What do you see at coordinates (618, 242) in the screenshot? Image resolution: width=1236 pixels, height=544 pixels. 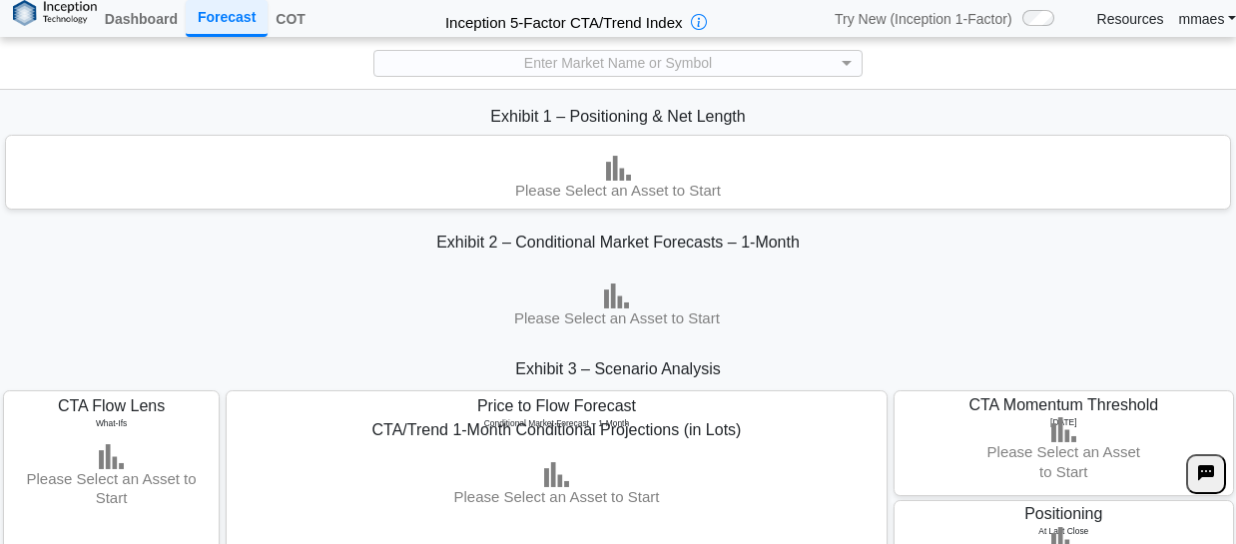 I see `span: Exhibit 2 – Conditional Market Forecasts – 1-Month` at bounding box center [618, 242].